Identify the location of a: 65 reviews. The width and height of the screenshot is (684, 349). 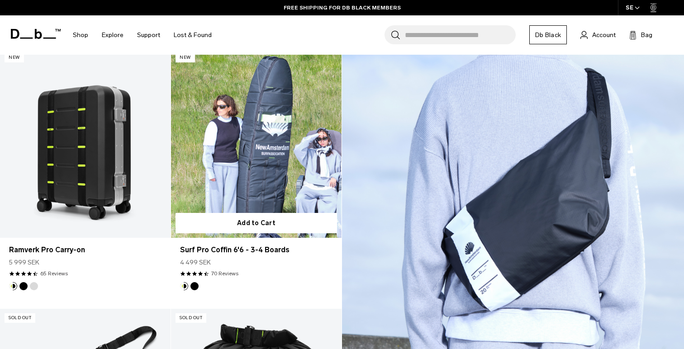
(54, 274).